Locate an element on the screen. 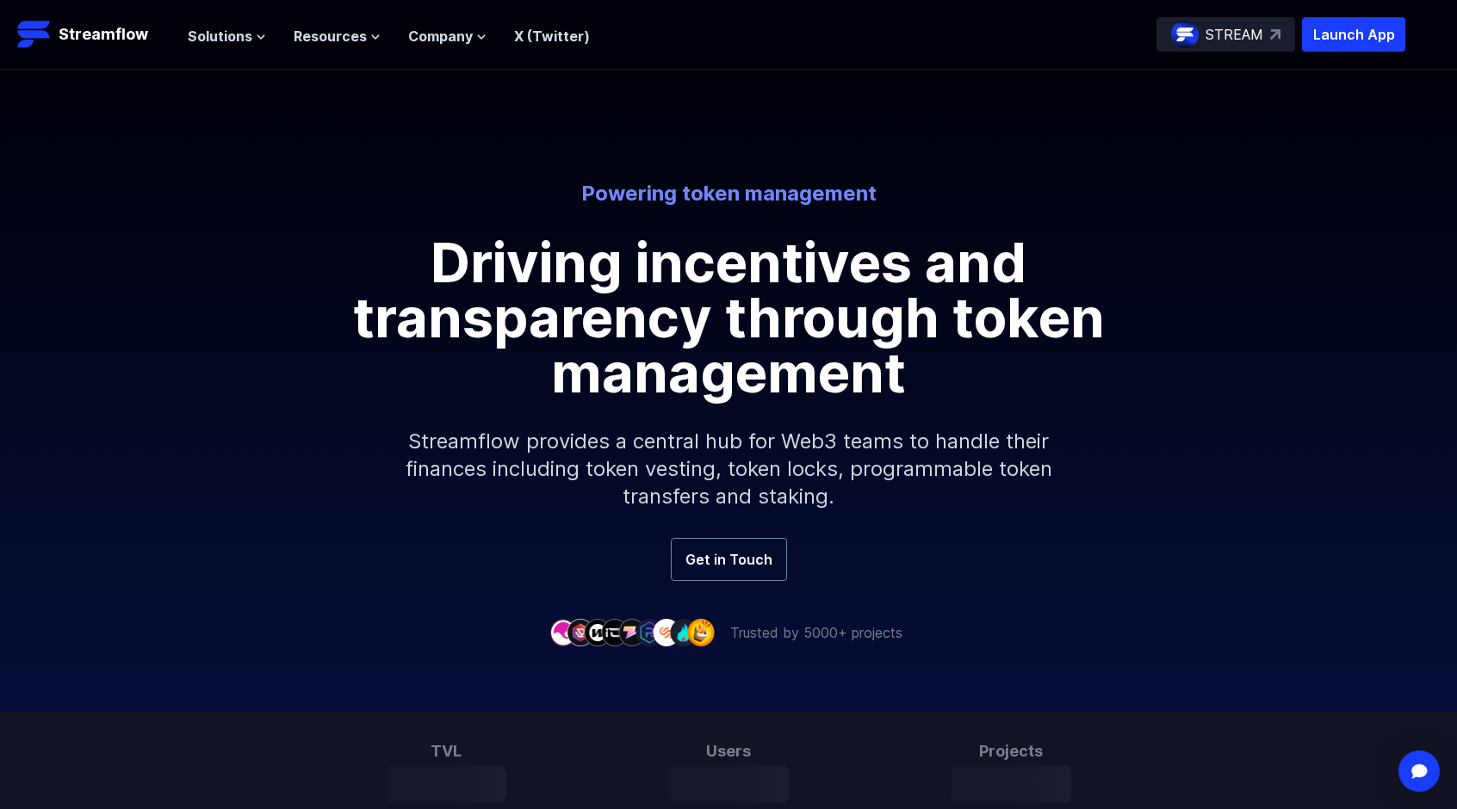 The width and height of the screenshot is (1457, 809). p: Trusted by 5000+ projects is located at coordinates (816, 633).